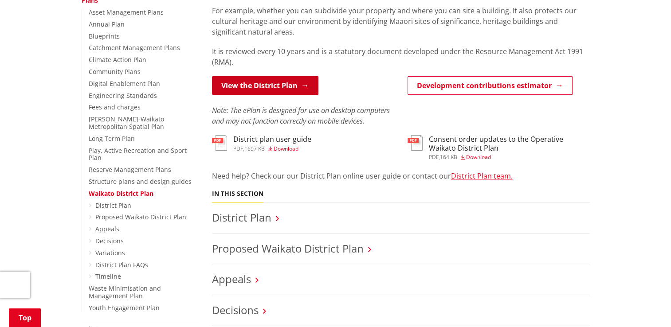  I want to click on a: Play, Active Recreation and Sport Plan, so click(138, 154).